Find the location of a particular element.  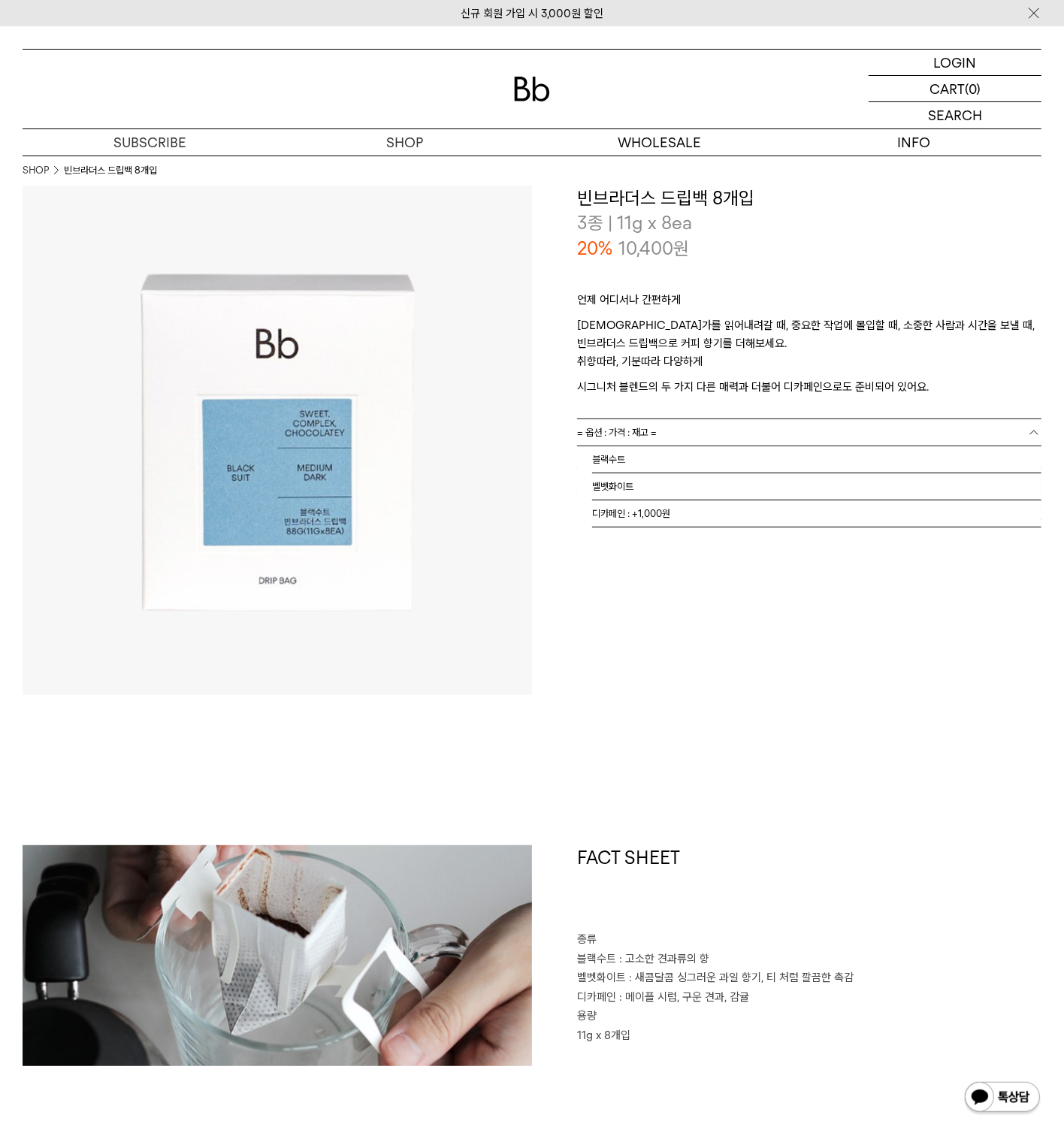

li: 빈브라더스 드립백 8개입 is located at coordinates (110, 171).